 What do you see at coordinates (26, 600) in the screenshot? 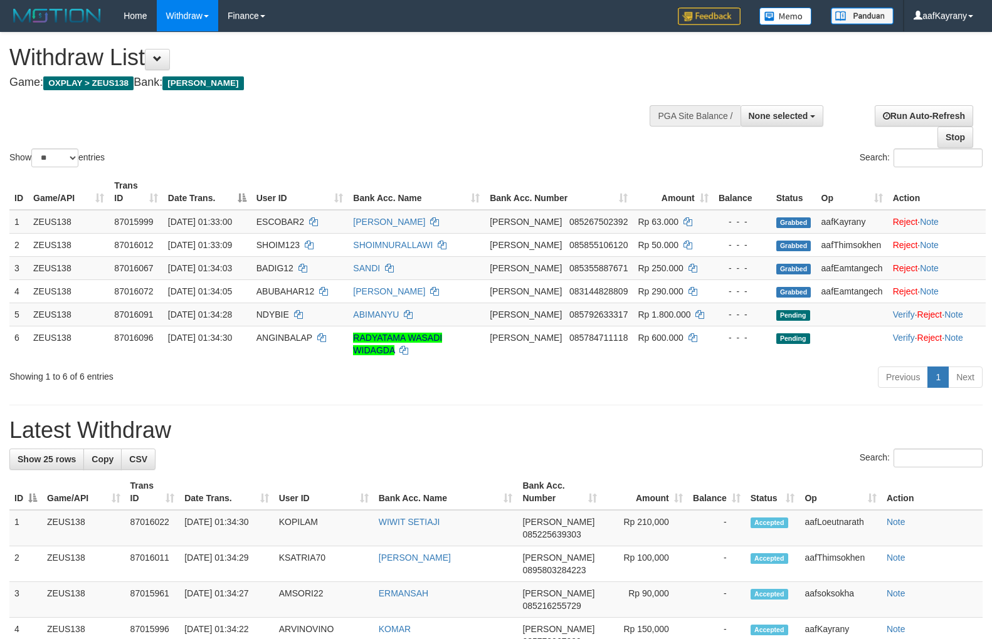
I see `td: 3` at bounding box center [26, 600].